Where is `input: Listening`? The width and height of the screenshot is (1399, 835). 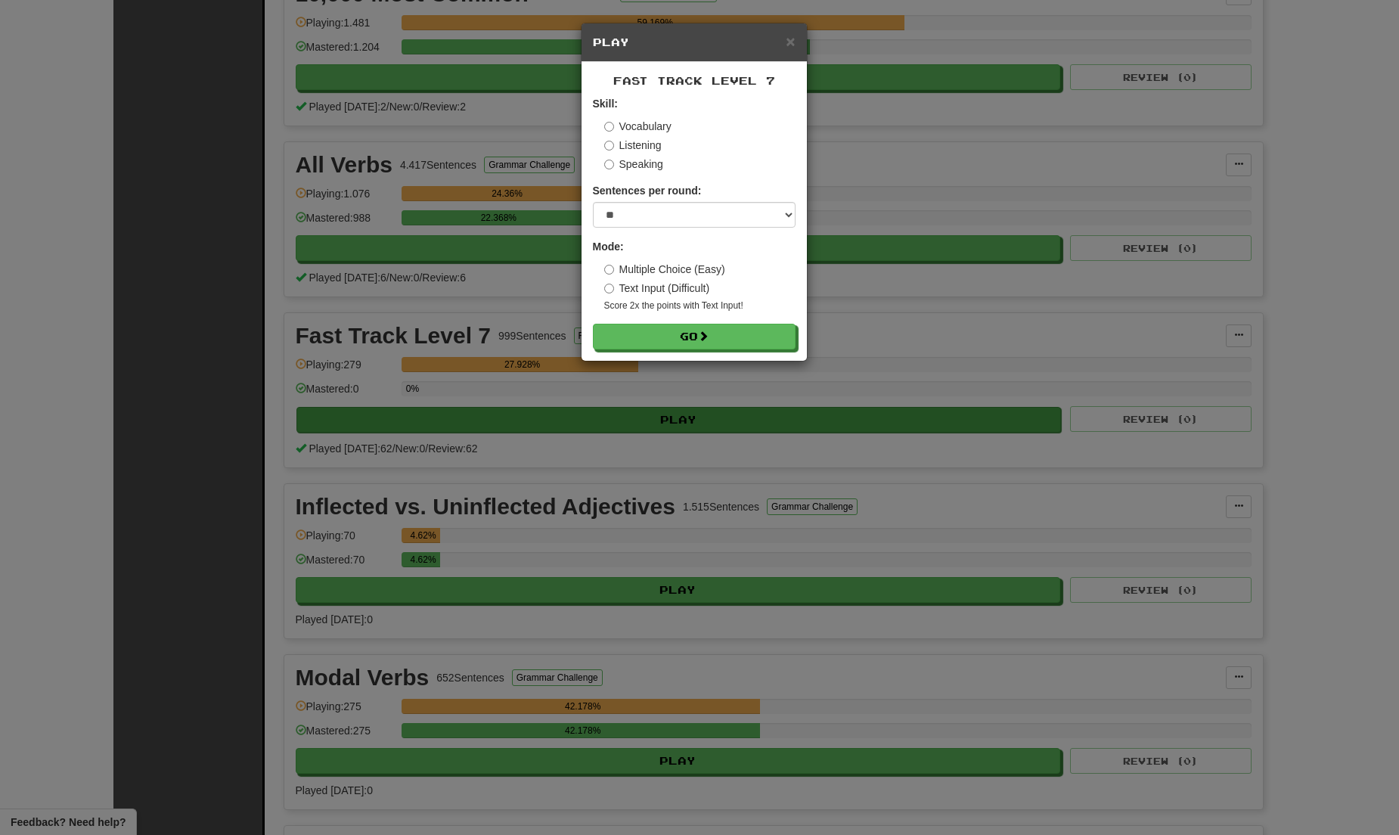 input: Listening is located at coordinates (609, 145).